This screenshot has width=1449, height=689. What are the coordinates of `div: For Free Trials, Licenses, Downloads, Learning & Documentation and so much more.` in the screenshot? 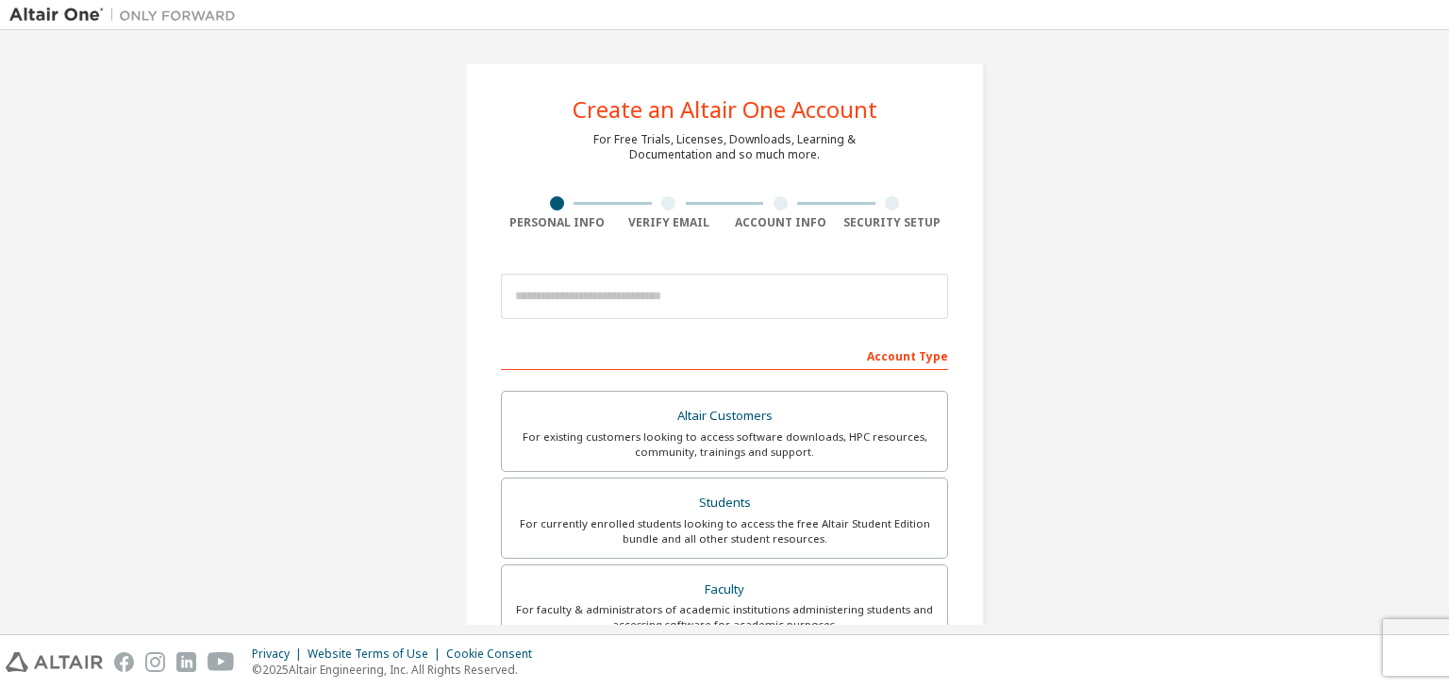 It's located at (725, 147).